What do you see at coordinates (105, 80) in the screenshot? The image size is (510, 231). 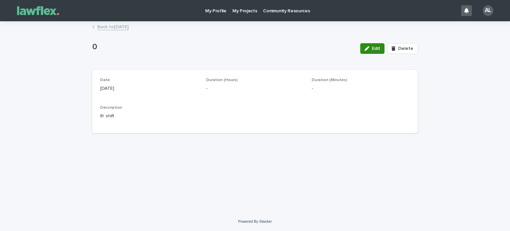 I see `span: Date` at bounding box center [105, 80].